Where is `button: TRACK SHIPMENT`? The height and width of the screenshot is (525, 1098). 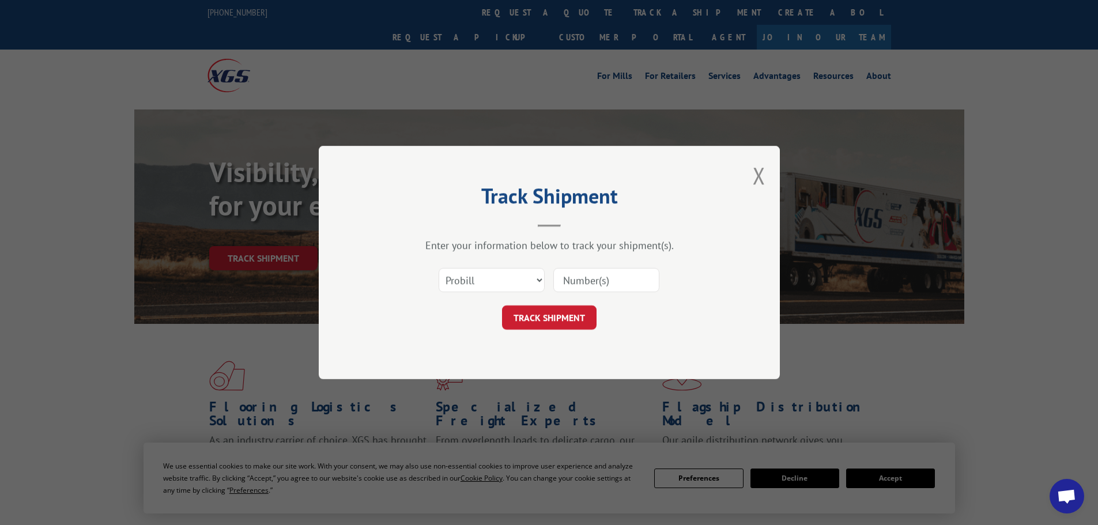
button: TRACK SHIPMENT is located at coordinates (549, 318).